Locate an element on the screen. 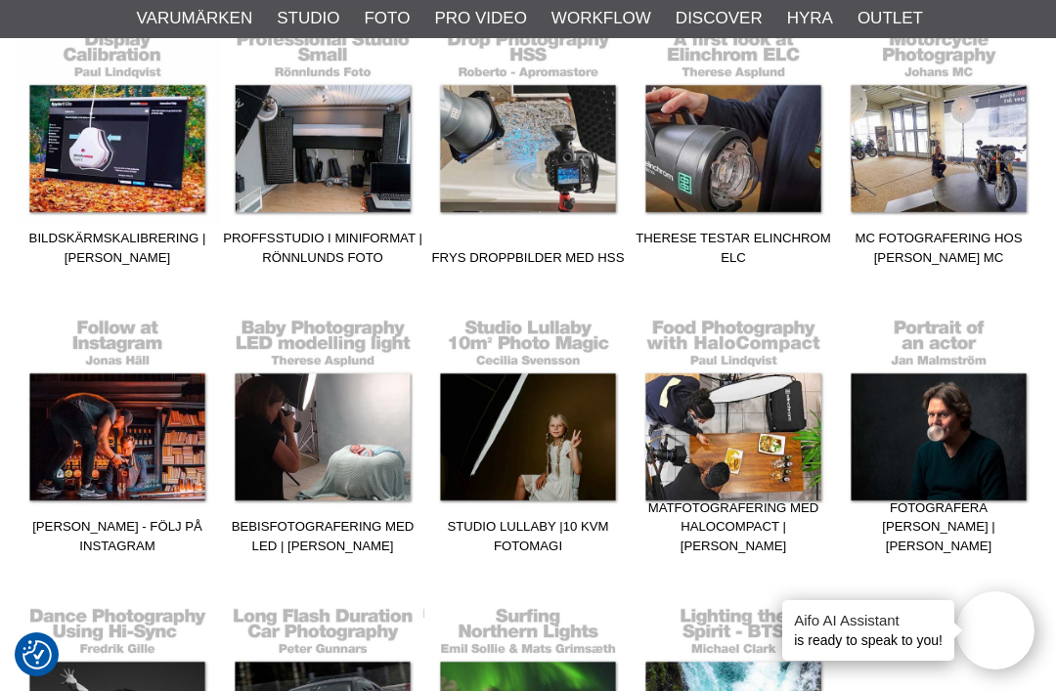 Image resolution: width=1056 pixels, height=691 pixels. a: Hyra is located at coordinates (809, 19).